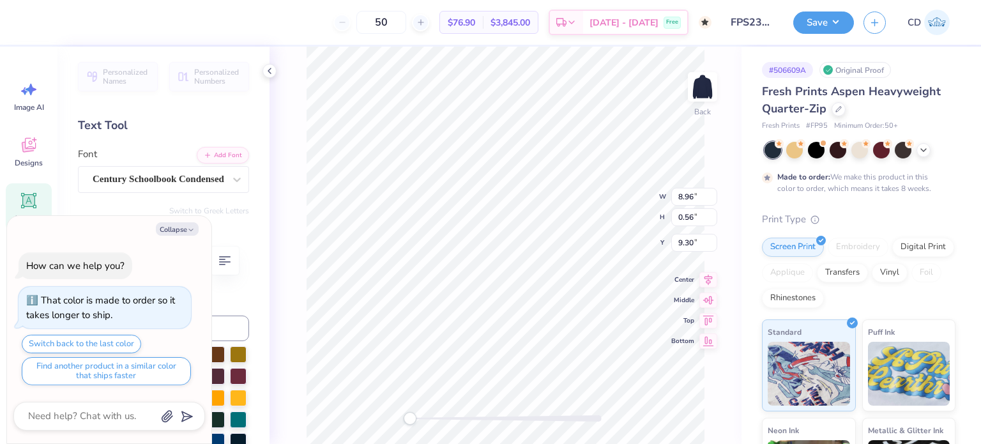 The width and height of the screenshot is (981, 444). What do you see at coordinates (126, 77) in the screenshot?
I see `span: Personalized Names` at bounding box center [126, 77].